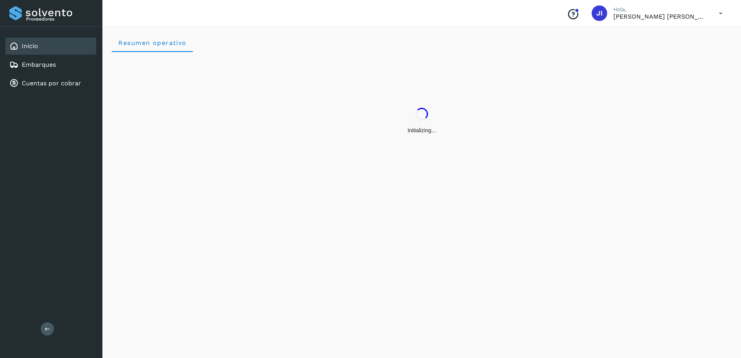  Describe the element at coordinates (51, 65) in the screenshot. I see `div: Embarques` at that location.